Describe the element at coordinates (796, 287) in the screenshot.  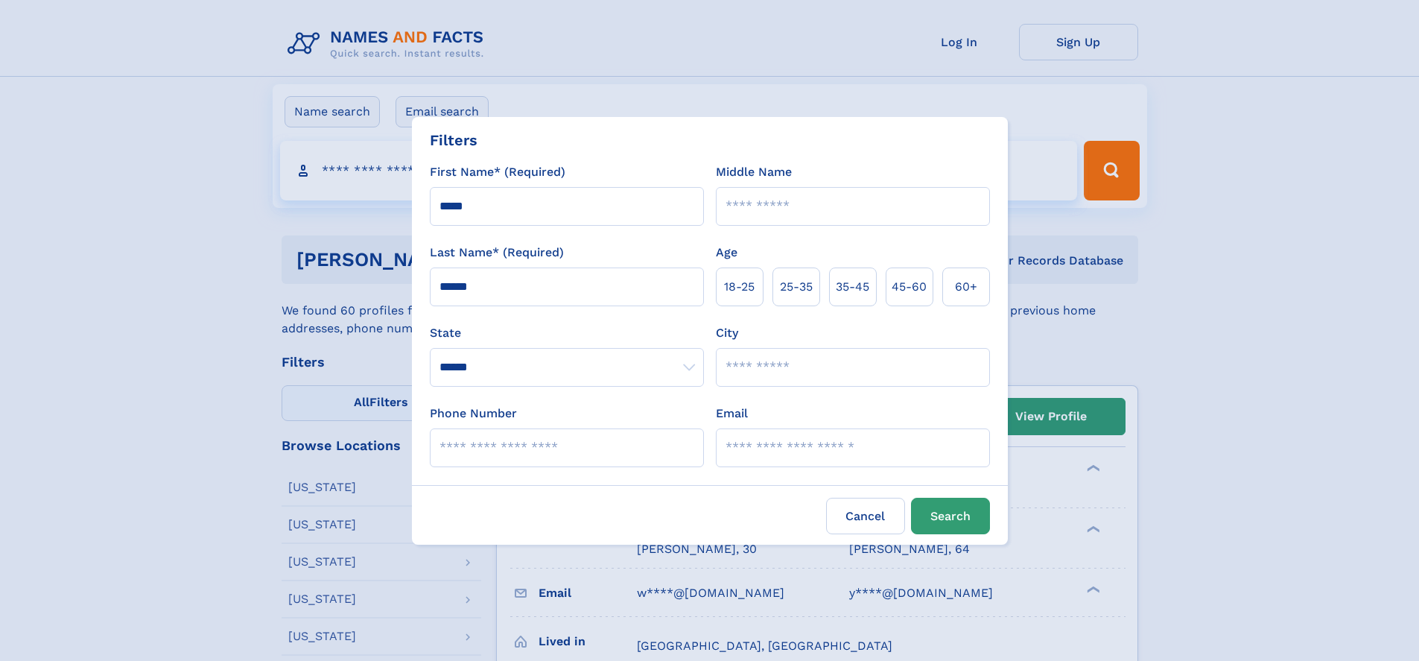
I see `span: 25‑35` at that location.